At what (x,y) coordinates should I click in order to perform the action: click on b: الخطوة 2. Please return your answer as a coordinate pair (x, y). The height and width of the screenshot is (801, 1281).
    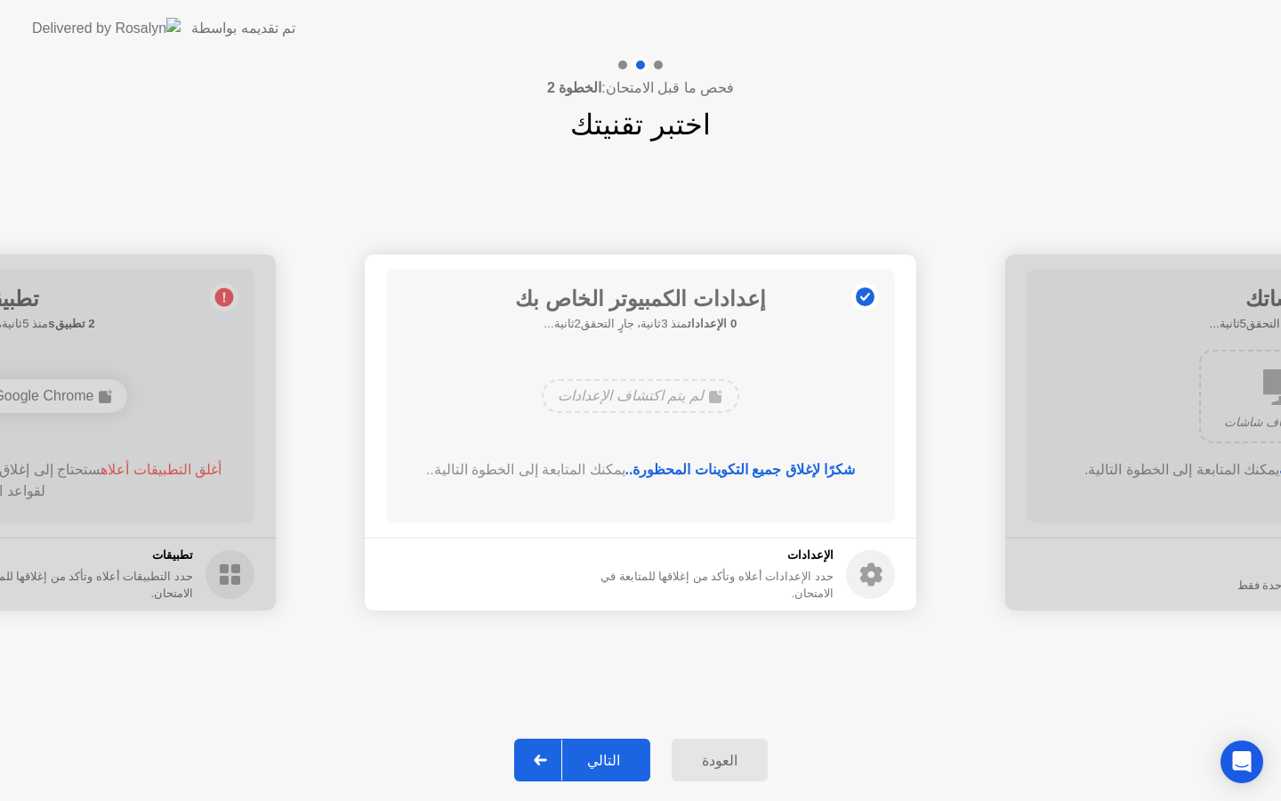
    Looking at the image, I should click on (574, 87).